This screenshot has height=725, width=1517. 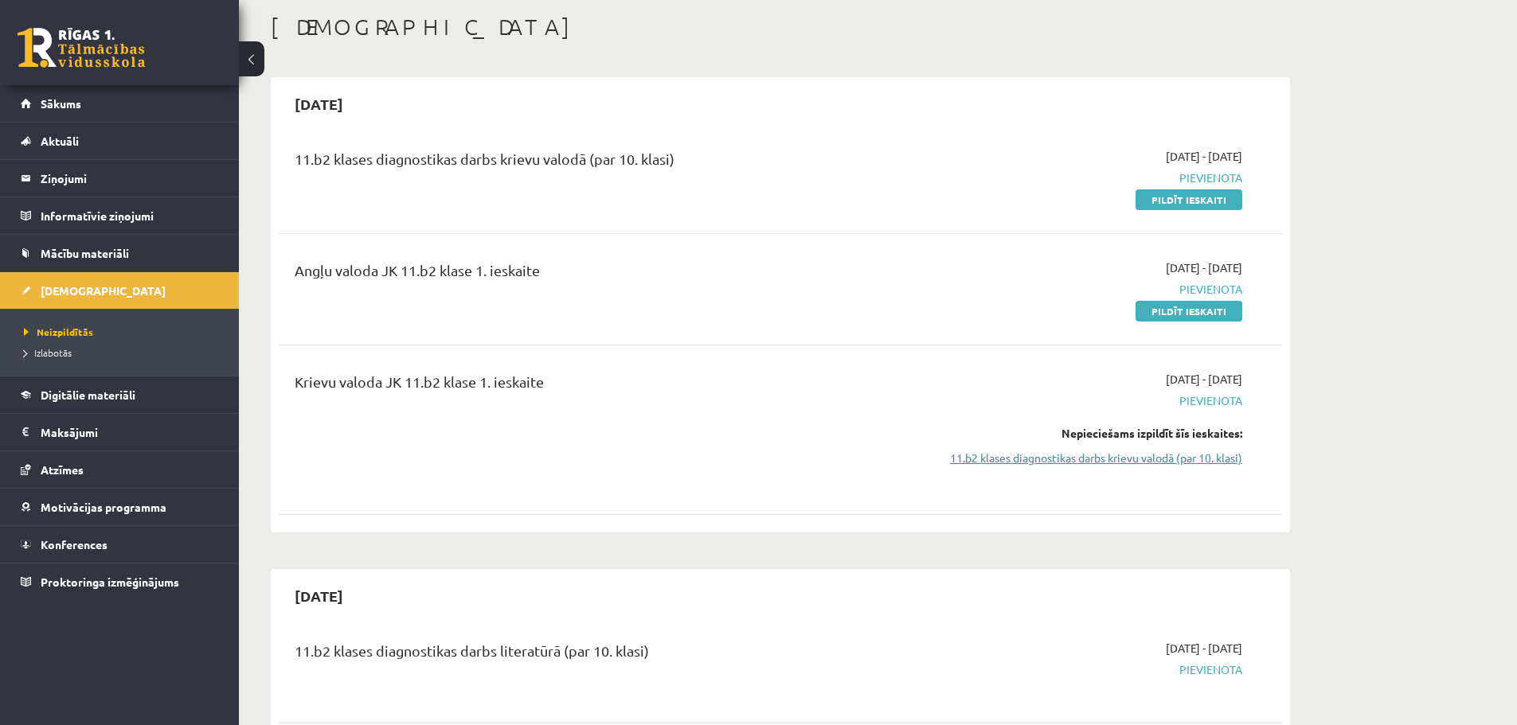 I want to click on div: Angļu valoda JK 11.b2 klase 1. ieskaite, so click(x=606, y=274).